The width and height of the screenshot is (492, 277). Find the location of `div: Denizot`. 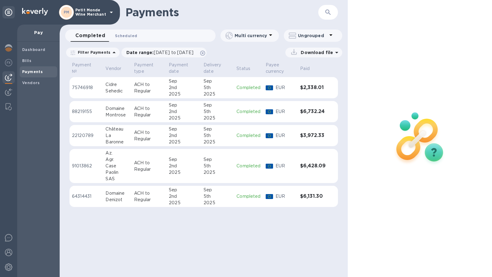

div: Denizot is located at coordinates (117, 200).